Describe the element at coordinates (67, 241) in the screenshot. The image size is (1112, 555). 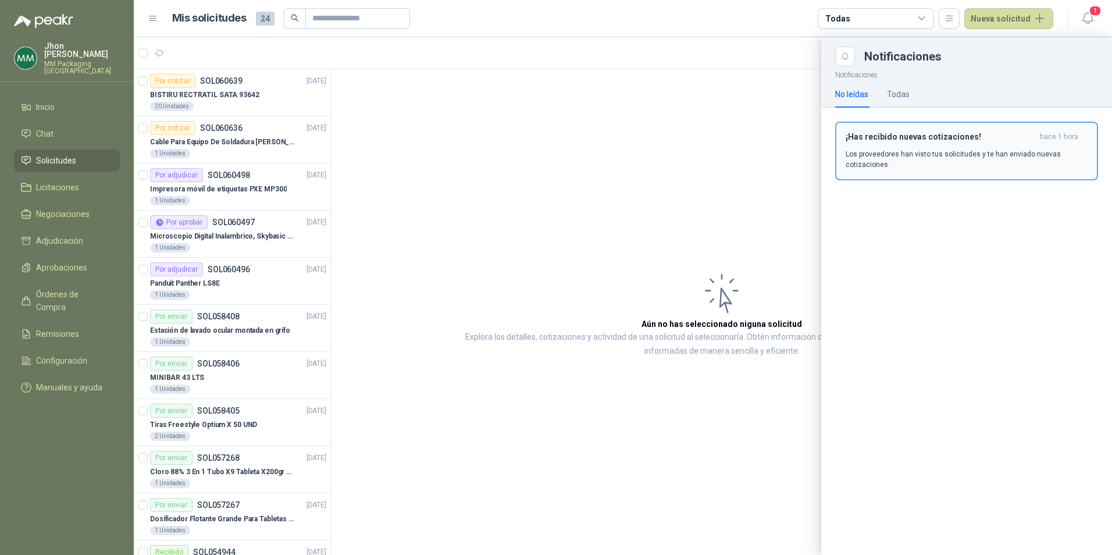
I see `a: Adjudicación` at that location.